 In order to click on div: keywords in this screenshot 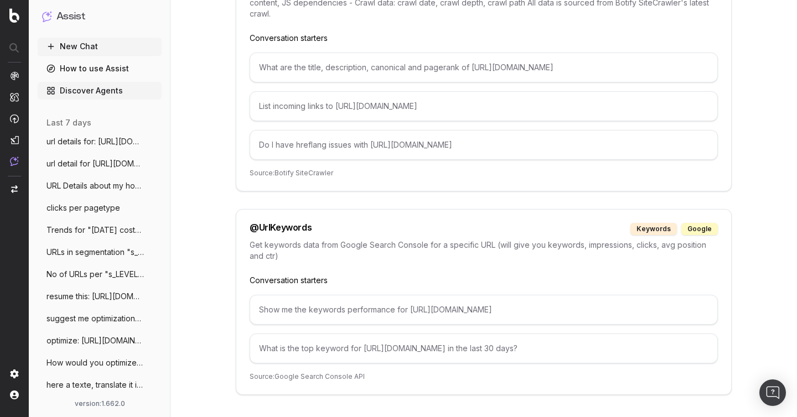, I will do `click(654, 229)`.